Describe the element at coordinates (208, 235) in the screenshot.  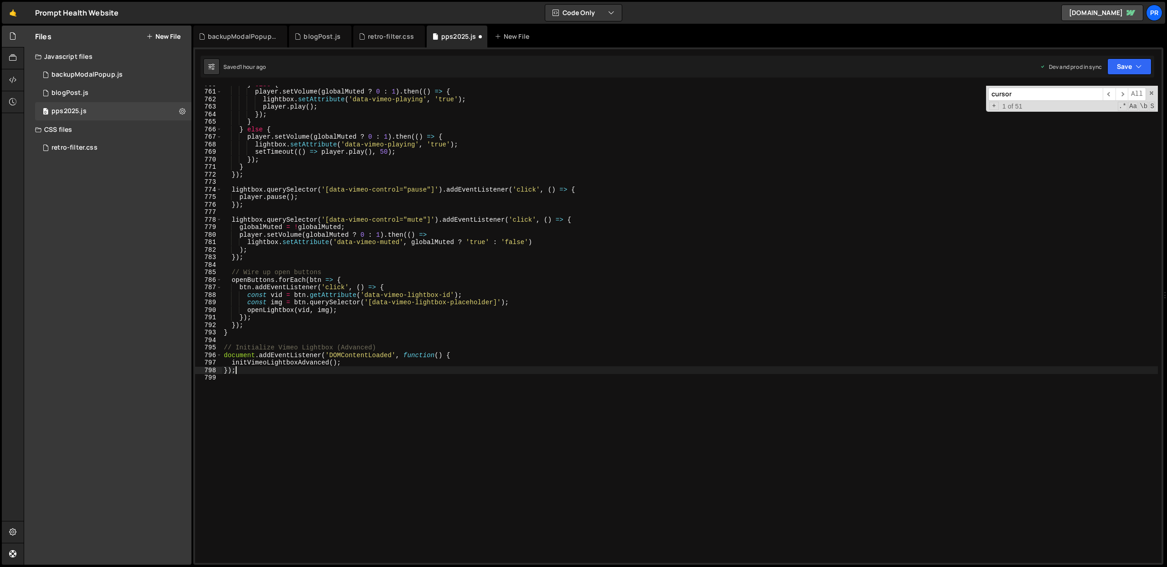
I see `div: 780` at that location.